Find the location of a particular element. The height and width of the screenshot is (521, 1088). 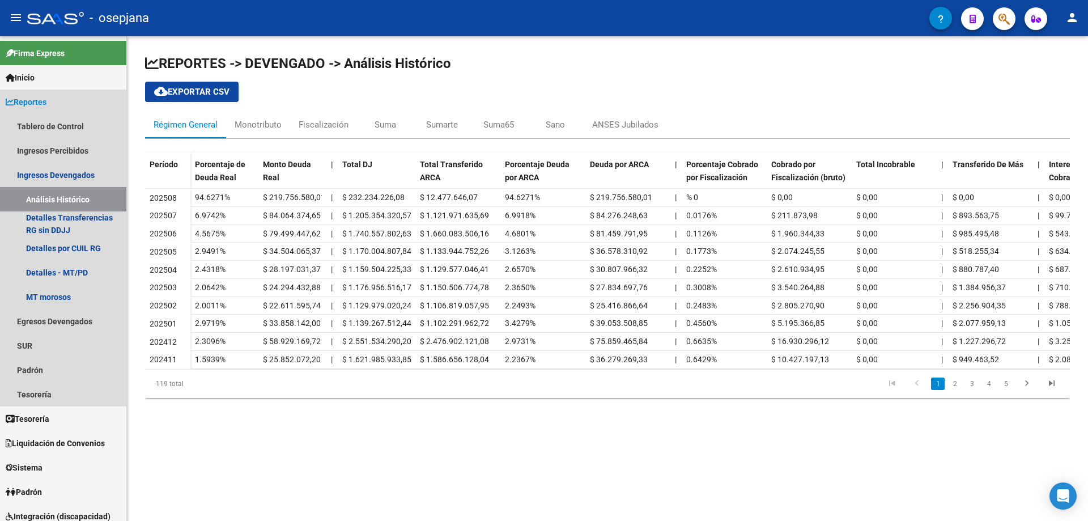

span: $ 1.121.971.635,69 is located at coordinates (455, 215).